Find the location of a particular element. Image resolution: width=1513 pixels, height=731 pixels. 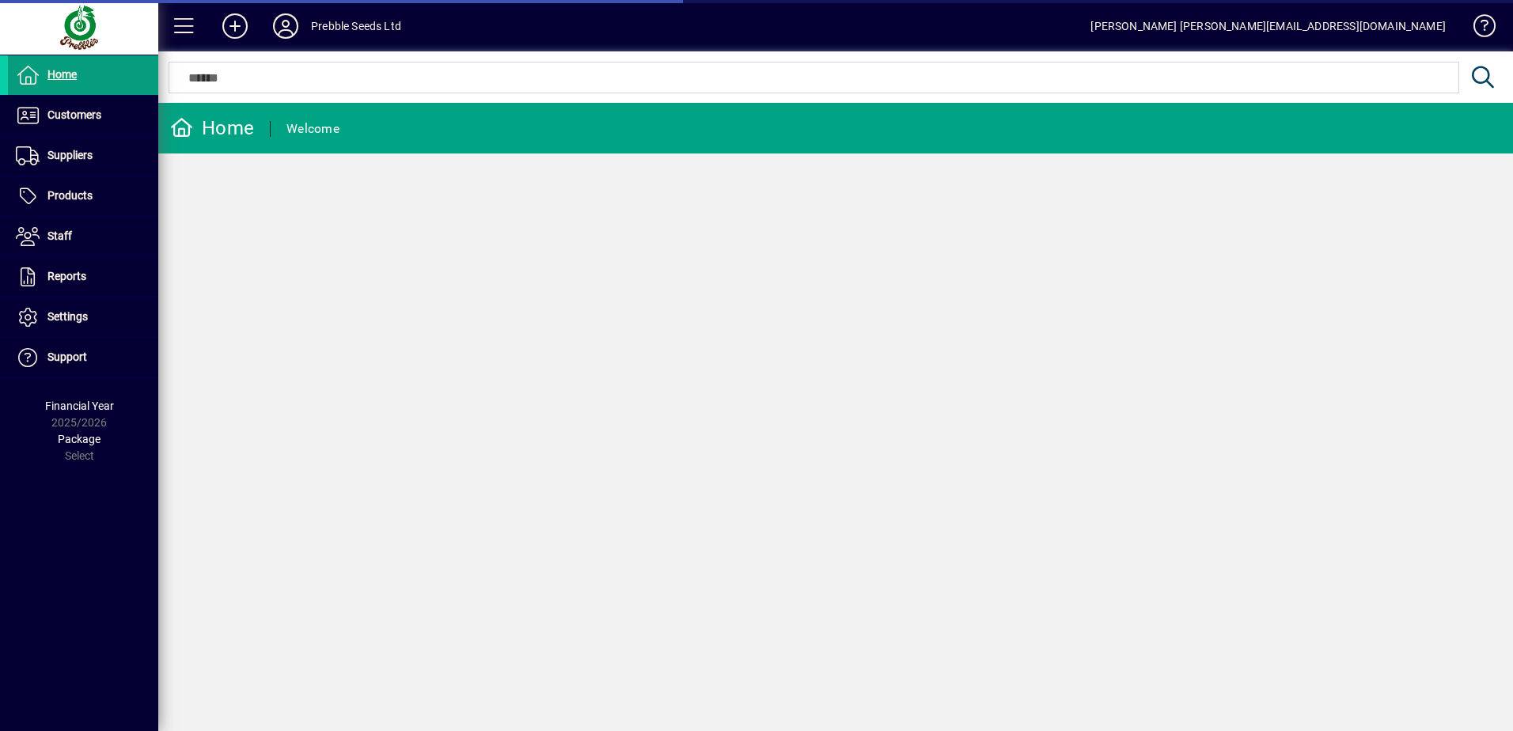

a: Suppliers is located at coordinates (83, 156).